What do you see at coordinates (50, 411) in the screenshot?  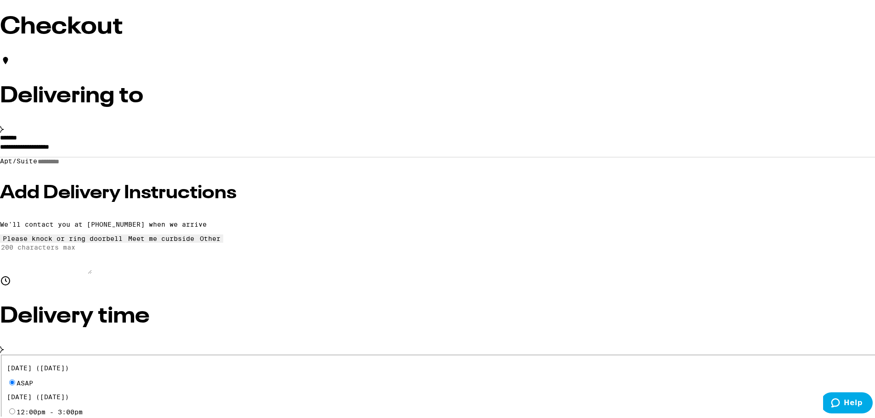 I see `label: 12:00pm - 3:00pm` at bounding box center [50, 411].